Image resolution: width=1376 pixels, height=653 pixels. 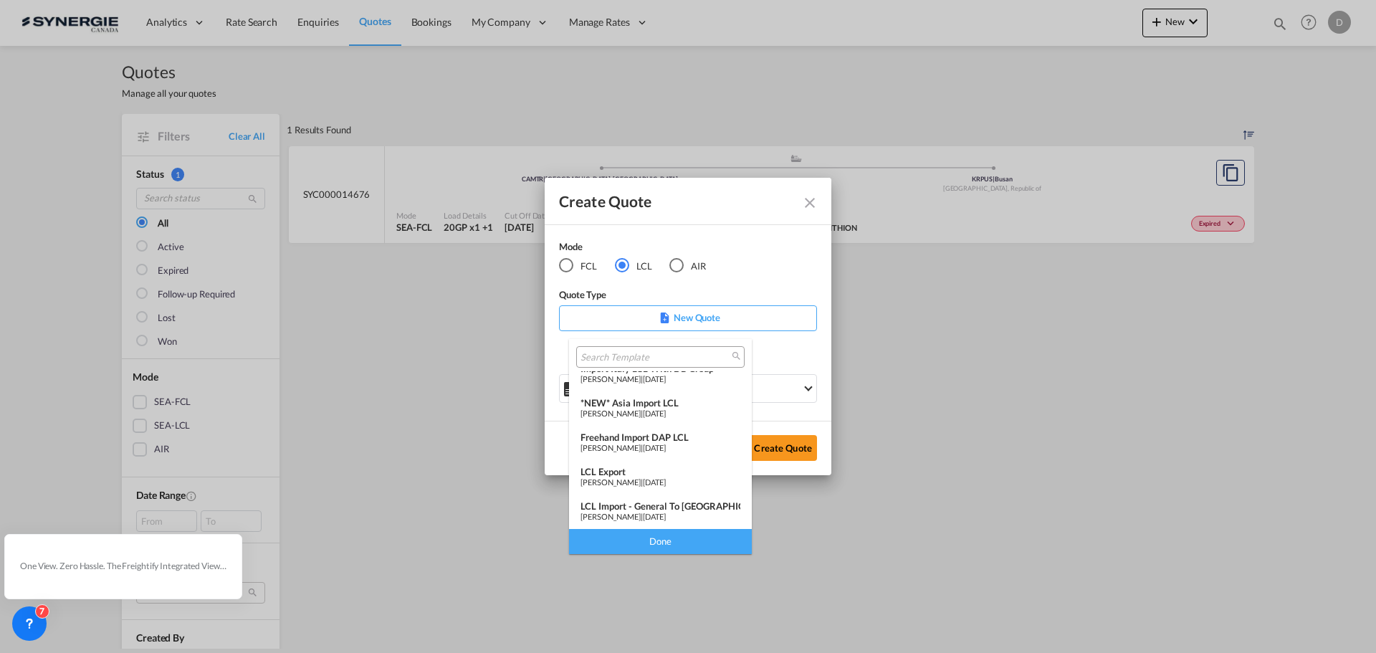 What do you see at coordinates (660, 472) in the screenshot?
I see `div: LCL Export` at bounding box center [660, 472].